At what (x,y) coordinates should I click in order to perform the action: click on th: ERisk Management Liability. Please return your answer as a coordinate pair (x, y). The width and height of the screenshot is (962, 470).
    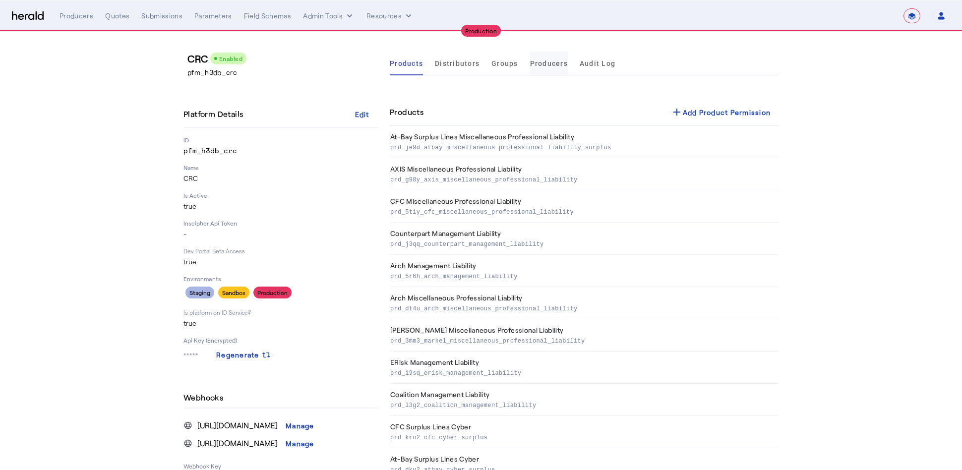
    Looking at the image, I should click on (584, 367).